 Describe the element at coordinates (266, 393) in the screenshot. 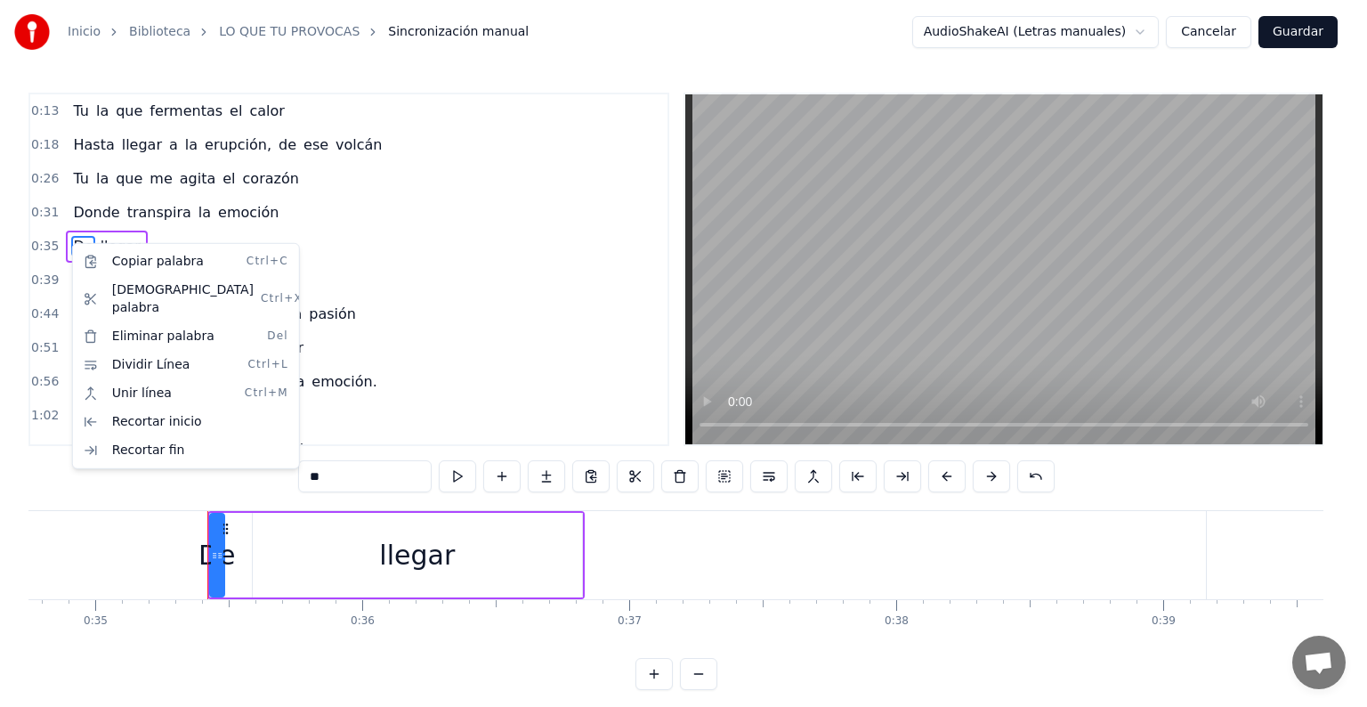

I see `span: Ctrl+M` at that location.